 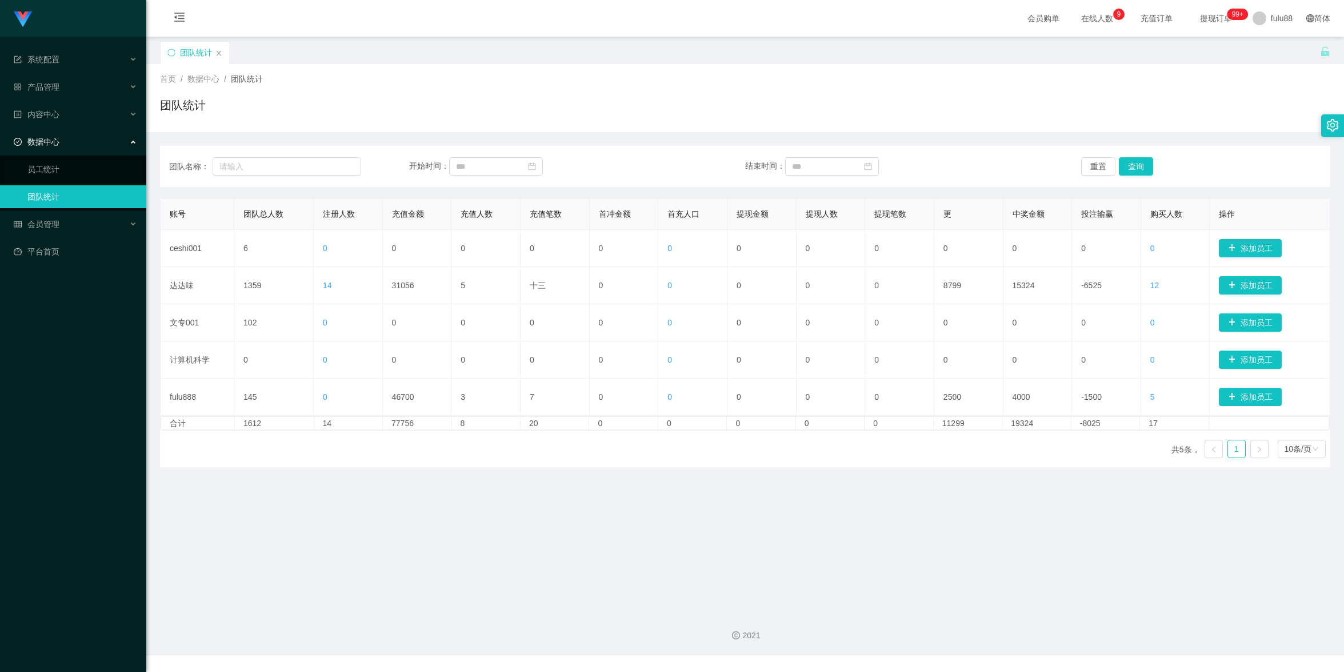 I want to click on font: 数据中心, so click(x=43, y=142).